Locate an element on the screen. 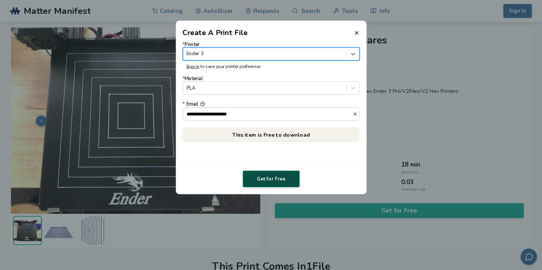 This screenshot has width=542, height=270. p: to save your printer preference is located at coordinates (271, 66).